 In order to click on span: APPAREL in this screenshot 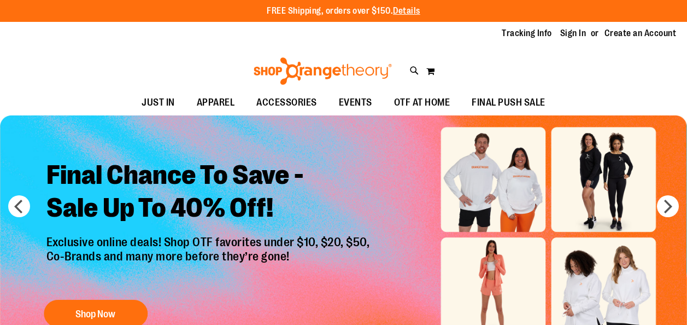, I will do `click(216, 102)`.